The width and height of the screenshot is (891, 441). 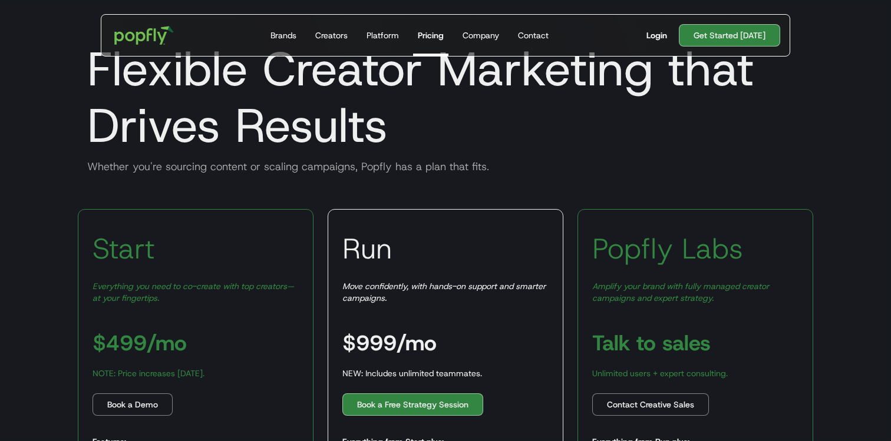 I want to click on div: Login, so click(x=656, y=35).